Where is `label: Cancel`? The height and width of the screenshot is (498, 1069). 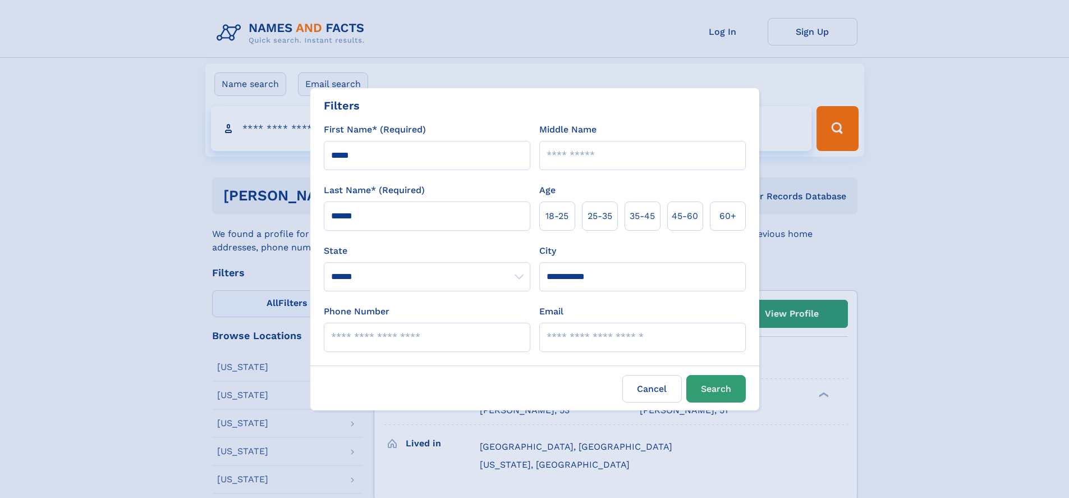
label: Cancel is located at coordinates (652, 388).